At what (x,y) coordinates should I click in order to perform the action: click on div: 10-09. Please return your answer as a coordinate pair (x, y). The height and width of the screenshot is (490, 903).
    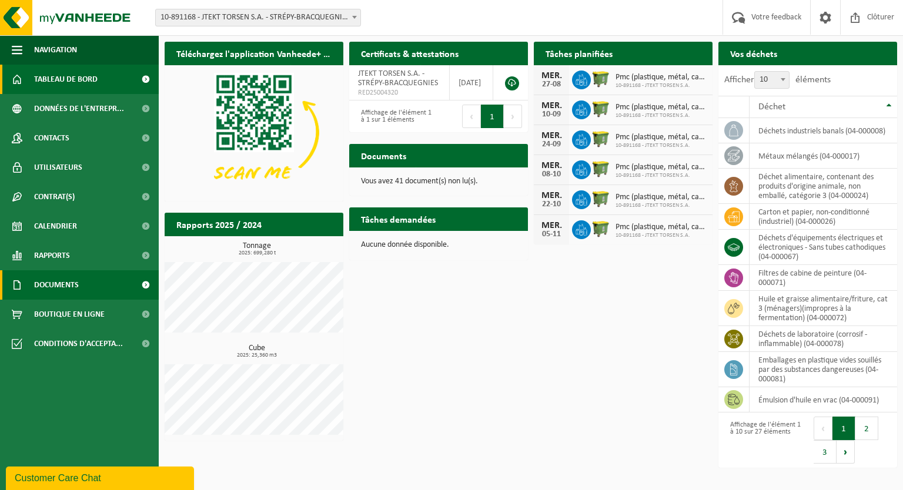
    Looking at the image, I should click on (552, 115).